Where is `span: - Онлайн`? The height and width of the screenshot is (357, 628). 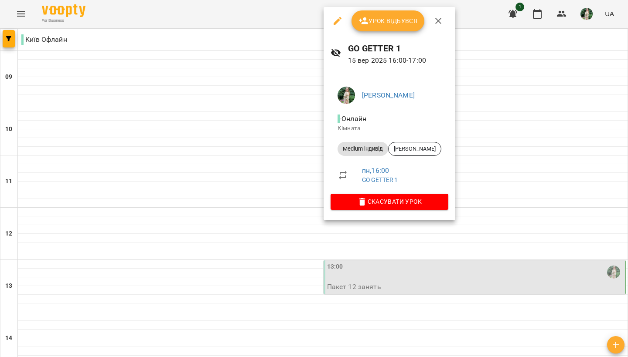
span: - Онлайн is located at coordinates (353, 119).